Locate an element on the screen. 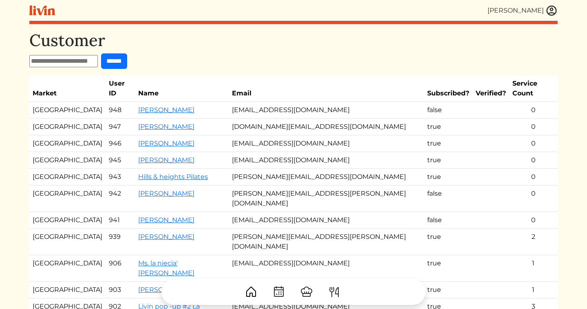 The width and height of the screenshot is (587, 309). th: Market is located at coordinates (67, 88).